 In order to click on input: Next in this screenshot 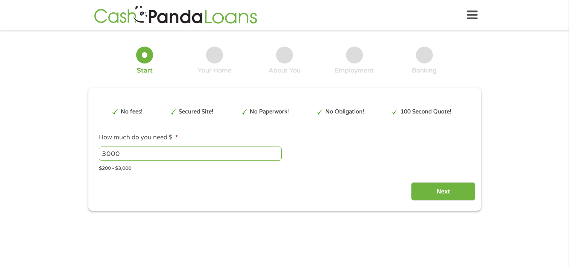, I will do `click(443, 191)`.